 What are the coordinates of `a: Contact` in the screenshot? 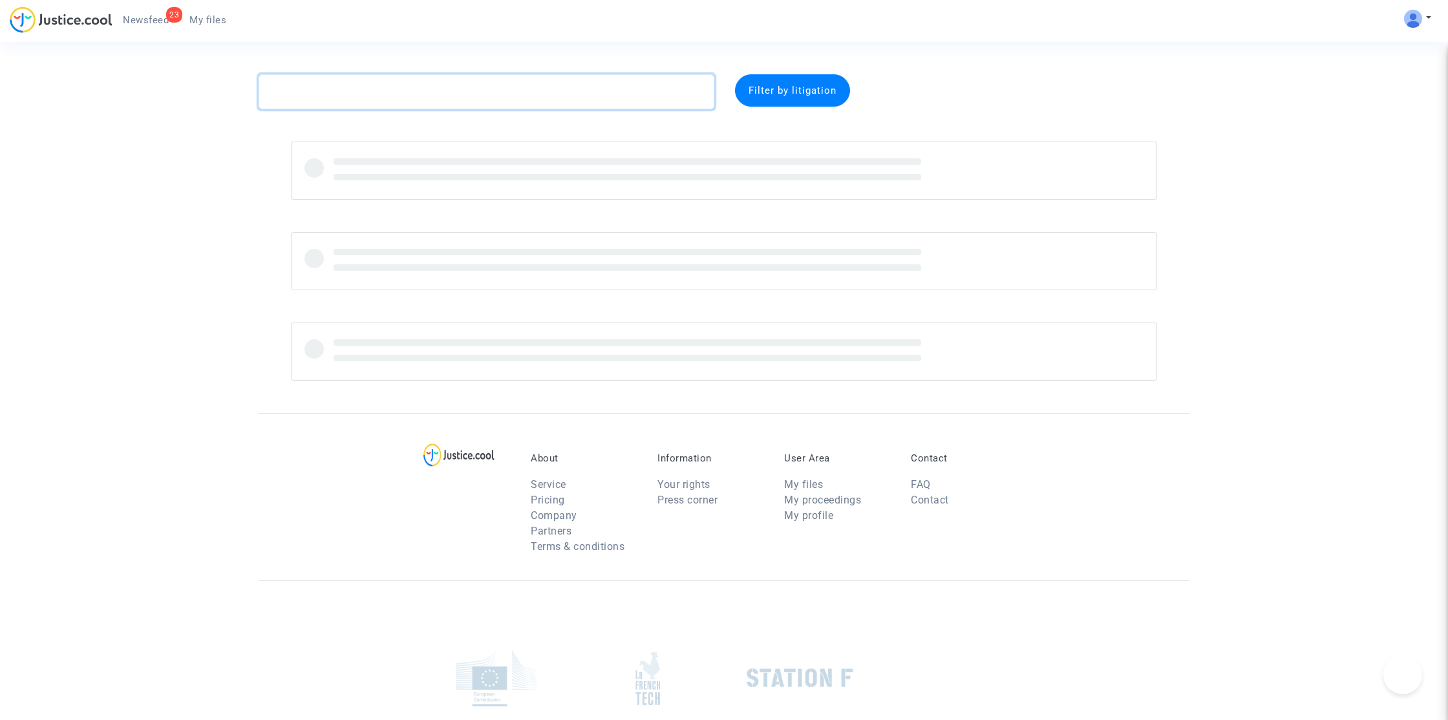 It's located at (930, 500).